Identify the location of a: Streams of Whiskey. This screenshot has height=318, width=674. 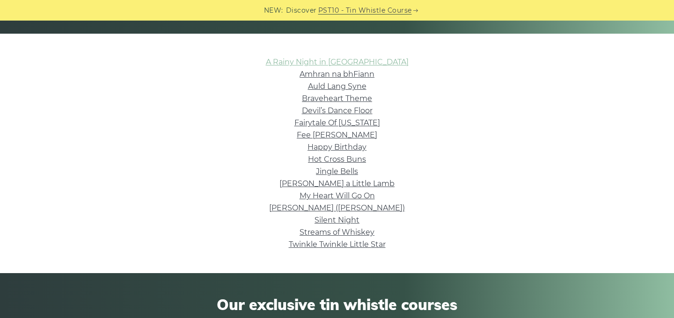
(337, 232).